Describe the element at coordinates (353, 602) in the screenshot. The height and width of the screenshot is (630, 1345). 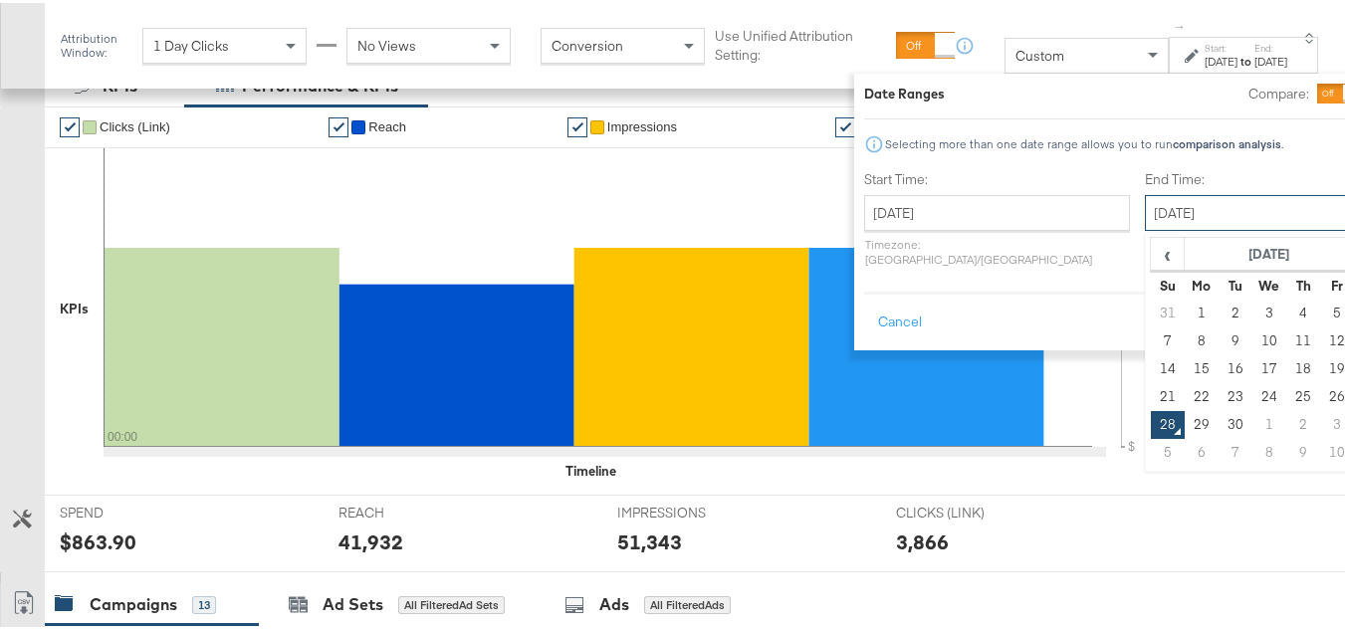
I see `div: Ad Sets` at that location.